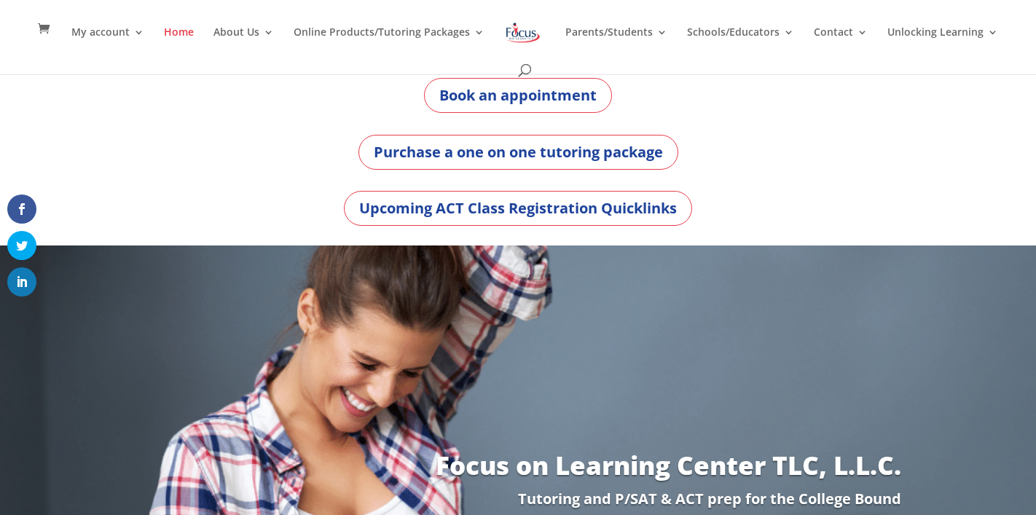 The width and height of the screenshot is (1036, 515). What do you see at coordinates (389, 44) in the screenshot?
I see `a: Online Products/Tutoring Packages` at bounding box center [389, 44].